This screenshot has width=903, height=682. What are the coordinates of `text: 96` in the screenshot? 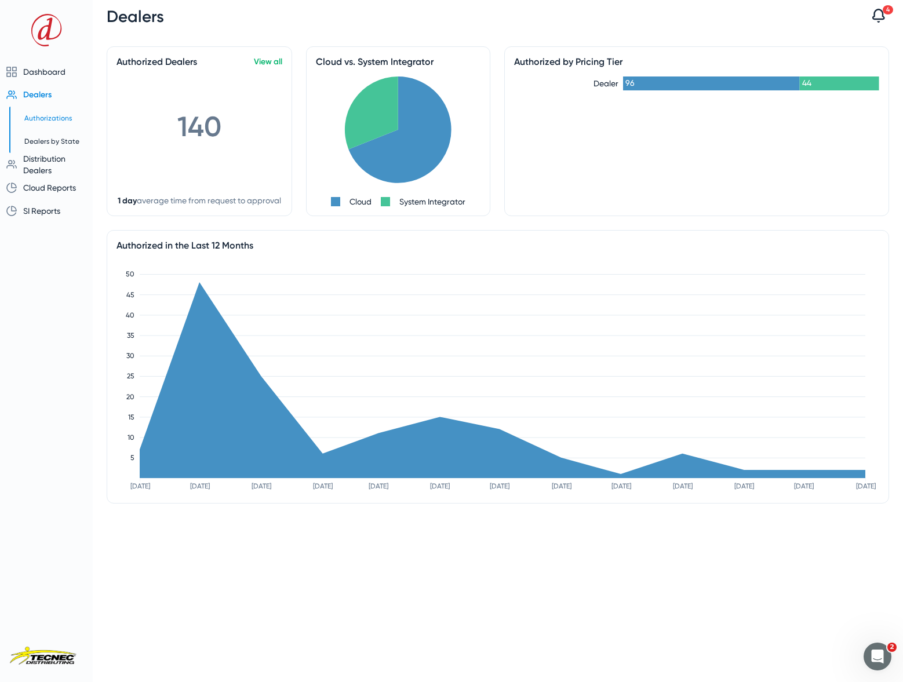 It's located at (631, 83).